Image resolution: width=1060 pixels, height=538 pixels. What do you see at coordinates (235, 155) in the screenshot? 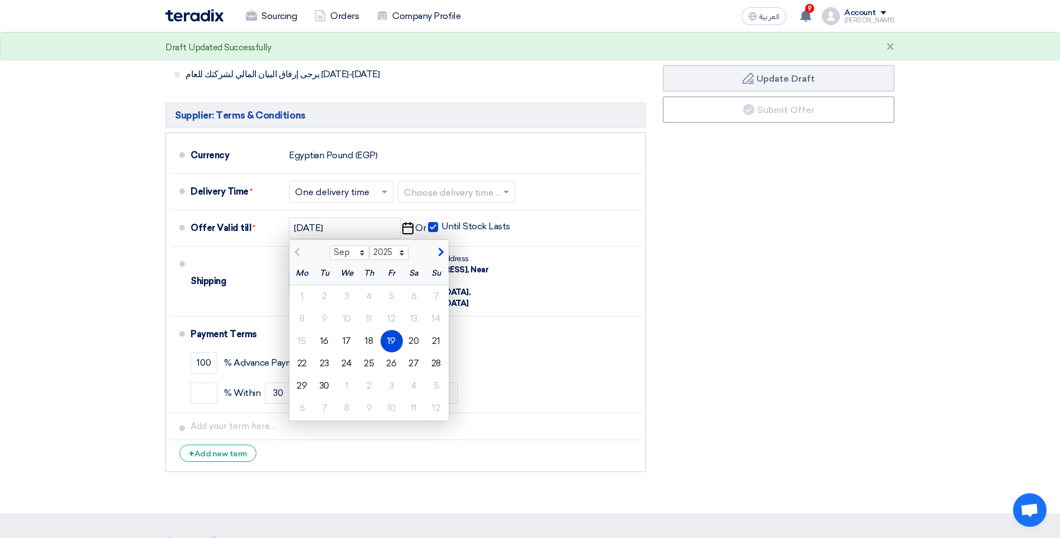
I see `div: Currency` at bounding box center [235, 155].